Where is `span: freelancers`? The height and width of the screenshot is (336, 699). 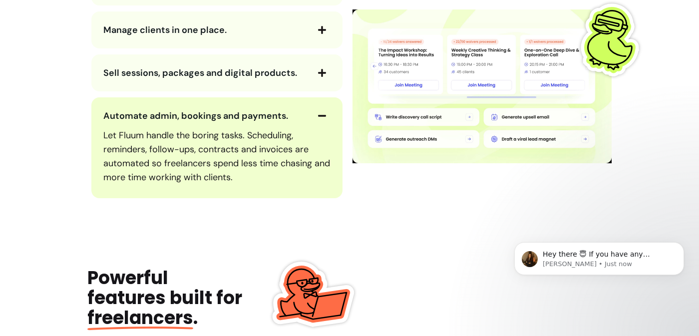 span: freelancers is located at coordinates (140, 317).